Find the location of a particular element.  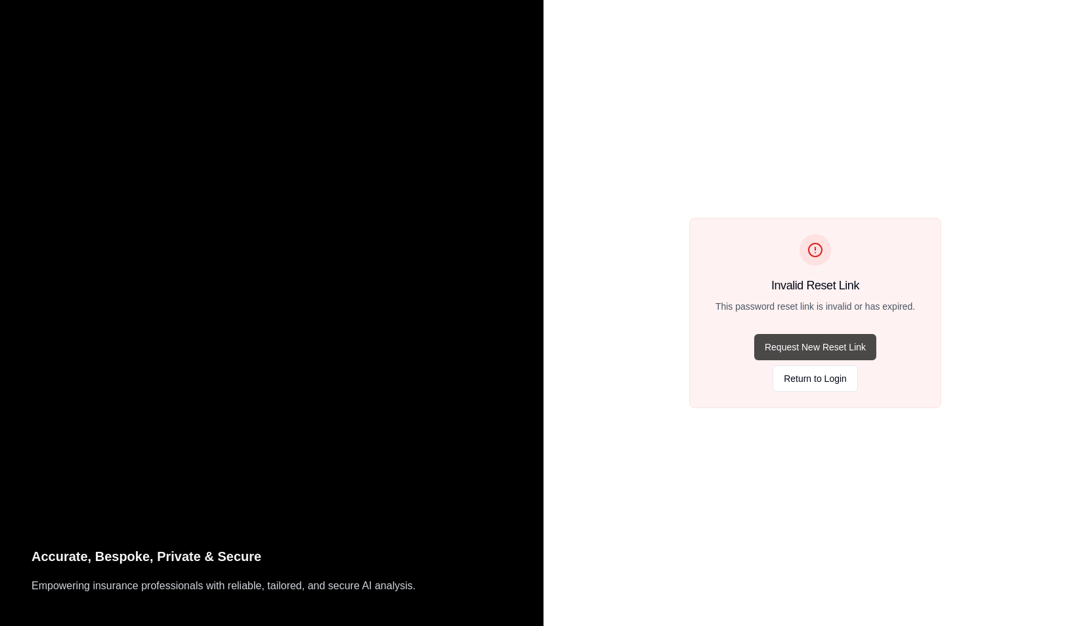

h3: Invalid Reset Link is located at coordinates (815, 285).